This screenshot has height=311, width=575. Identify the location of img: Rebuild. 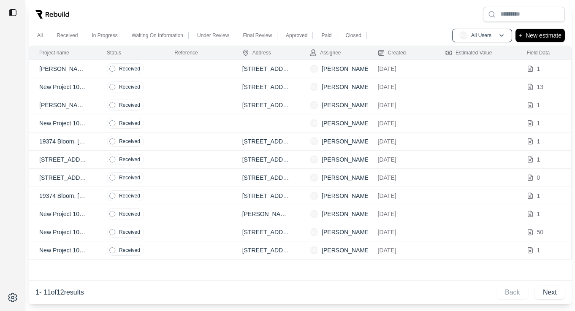
(52, 14).